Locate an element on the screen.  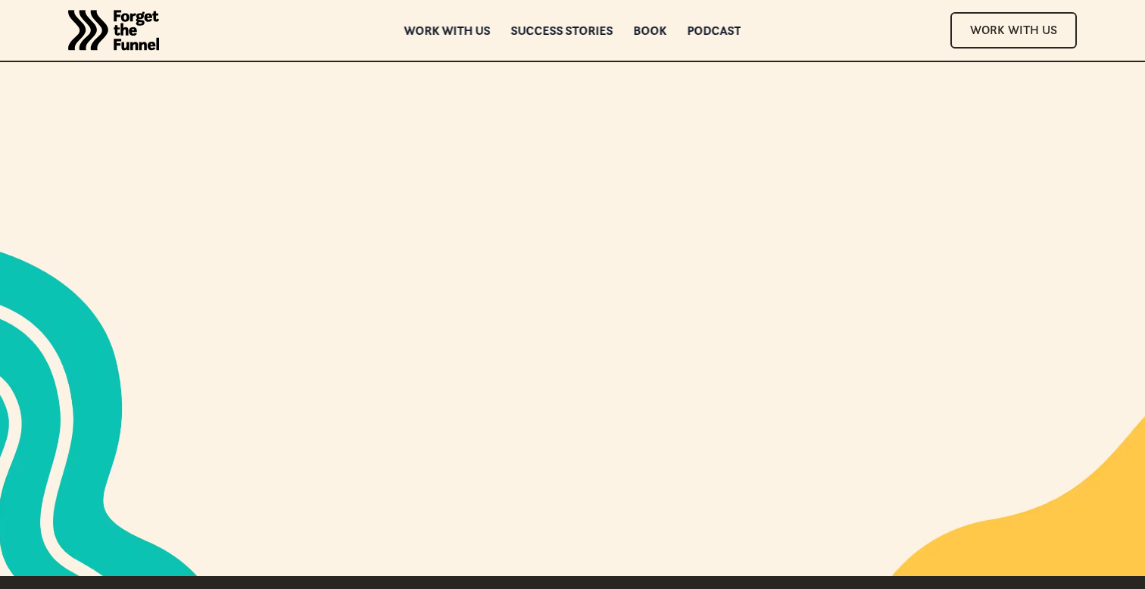
a: Work With Us is located at coordinates (1014, 30).